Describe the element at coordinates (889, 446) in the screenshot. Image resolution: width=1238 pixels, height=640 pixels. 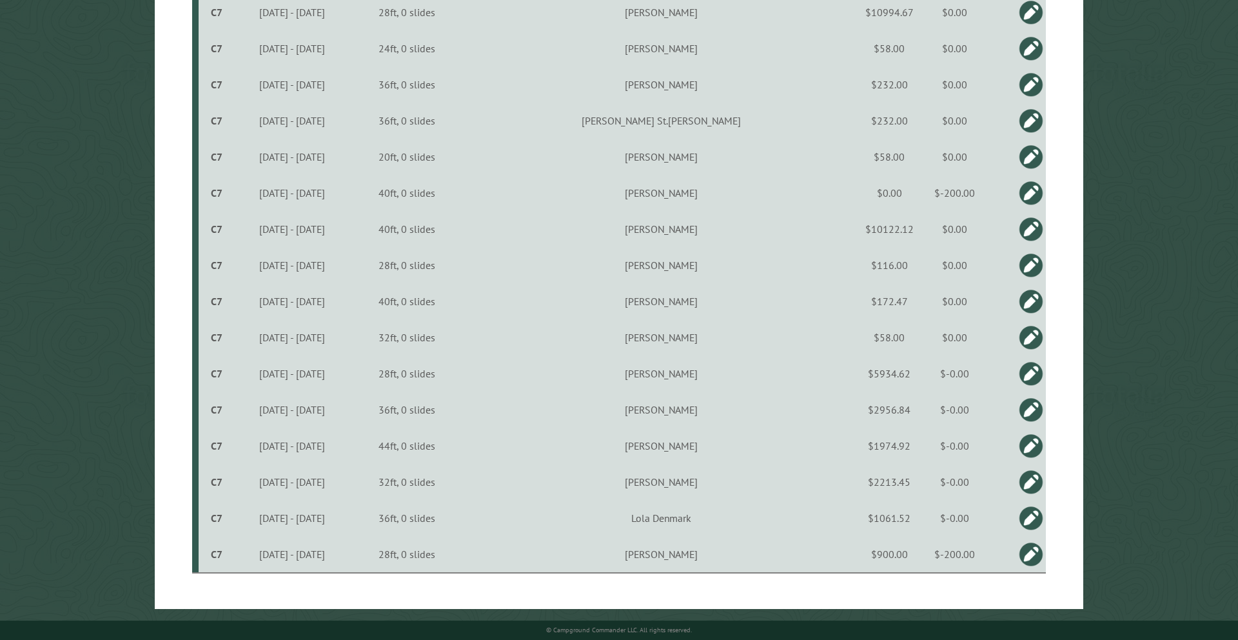
I see `td: $1974.92` at that location.